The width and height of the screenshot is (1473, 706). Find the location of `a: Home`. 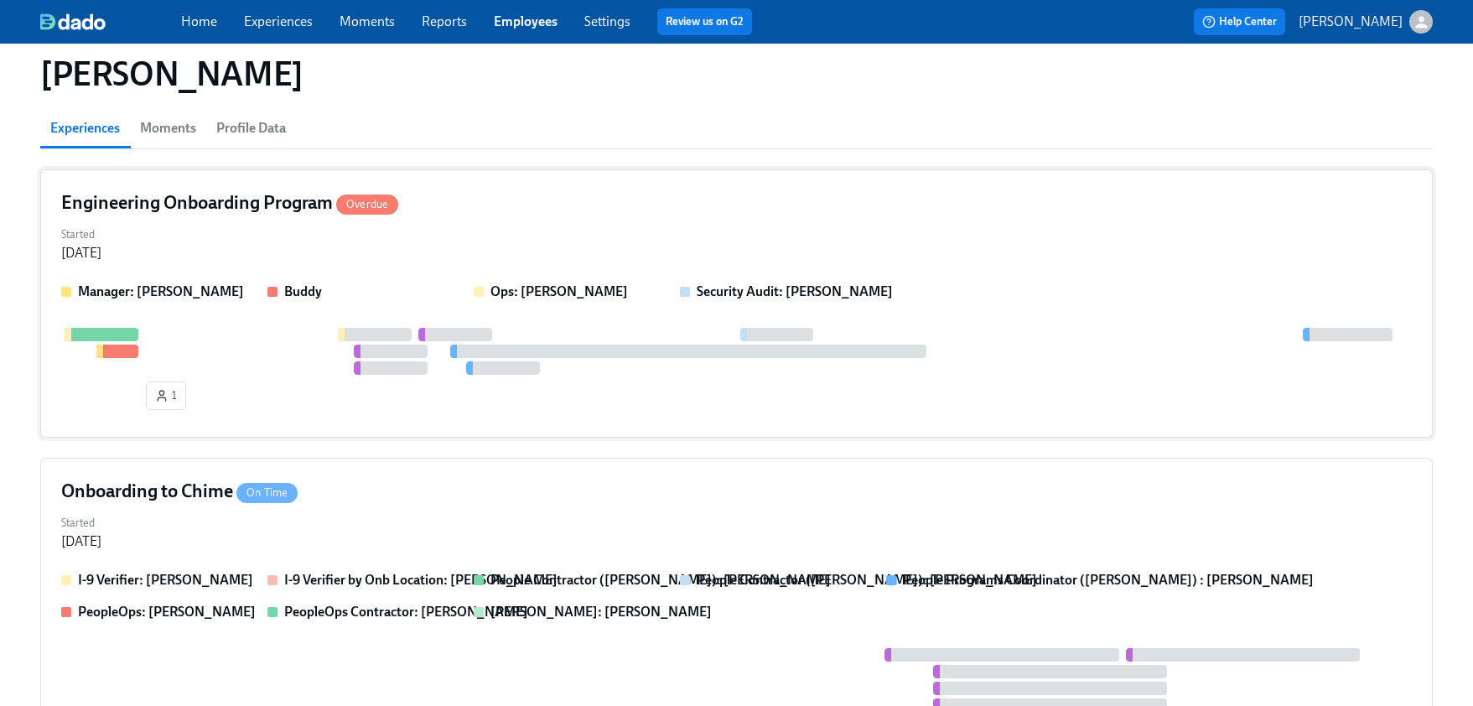

a: Home is located at coordinates (199, 21).